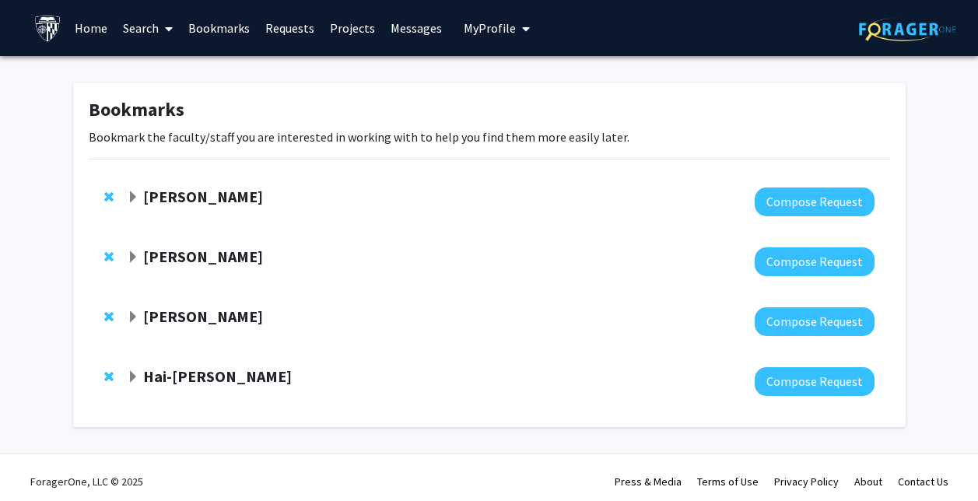 Image resolution: width=978 pixels, height=501 pixels. I want to click on span: Remove Denis Wirtz from bookmarks, so click(109, 257).